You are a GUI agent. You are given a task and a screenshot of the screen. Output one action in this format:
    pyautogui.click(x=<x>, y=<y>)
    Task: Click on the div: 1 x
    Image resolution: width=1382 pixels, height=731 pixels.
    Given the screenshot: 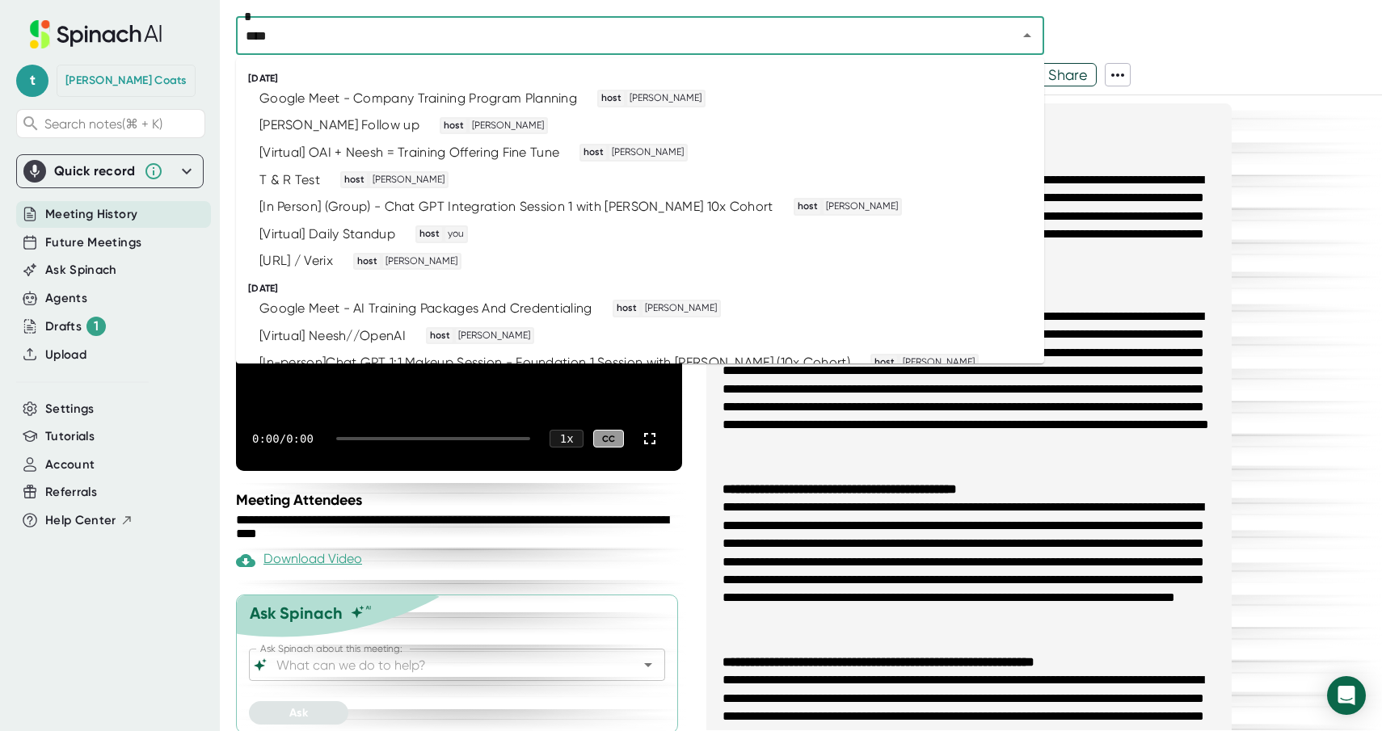 What is the action you would take?
    pyautogui.click(x=566, y=439)
    